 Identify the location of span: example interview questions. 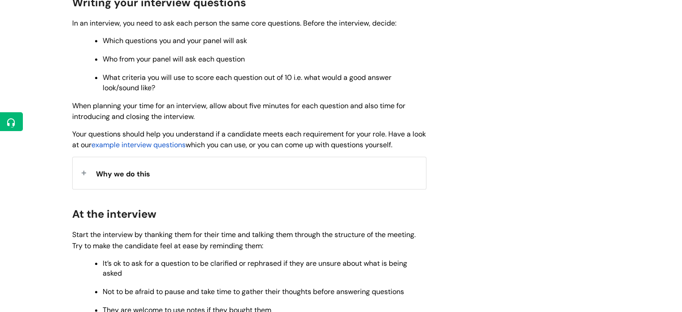
(139, 144).